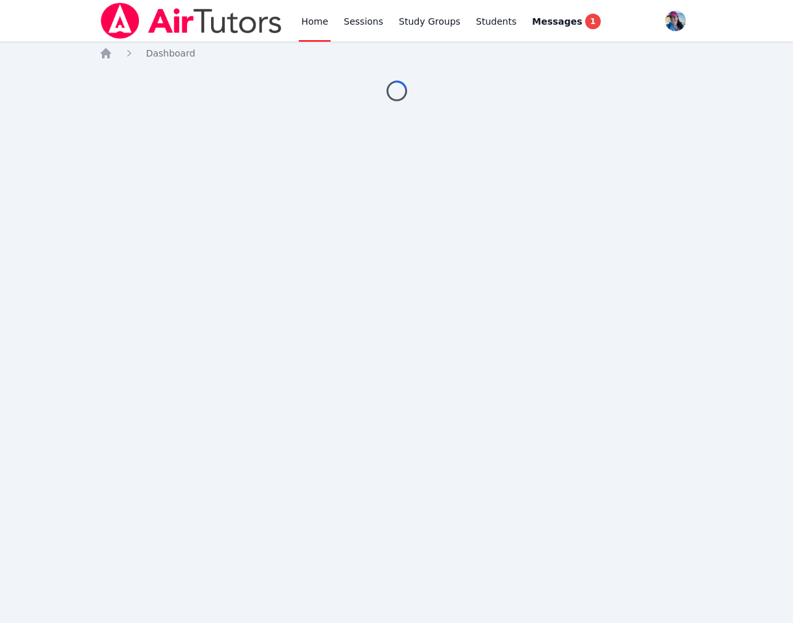  I want to click on span: Messages, so click(557, 21).